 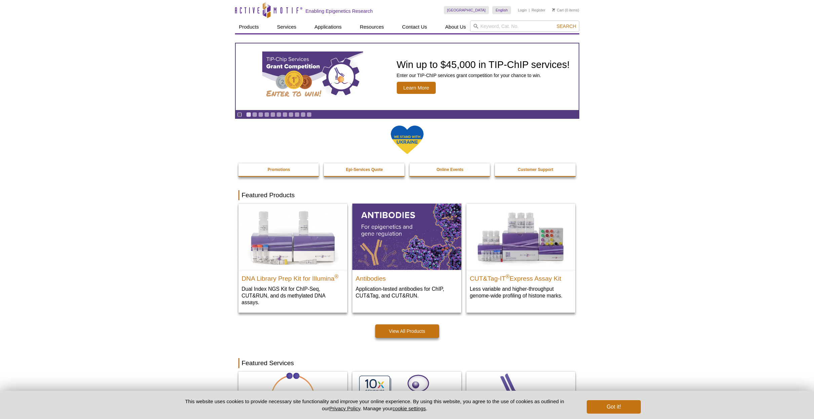 What do you see at coordinates (291, 114) in the screenshot?
I see `a: Go to slide 8` at bounding box center [291, 114].